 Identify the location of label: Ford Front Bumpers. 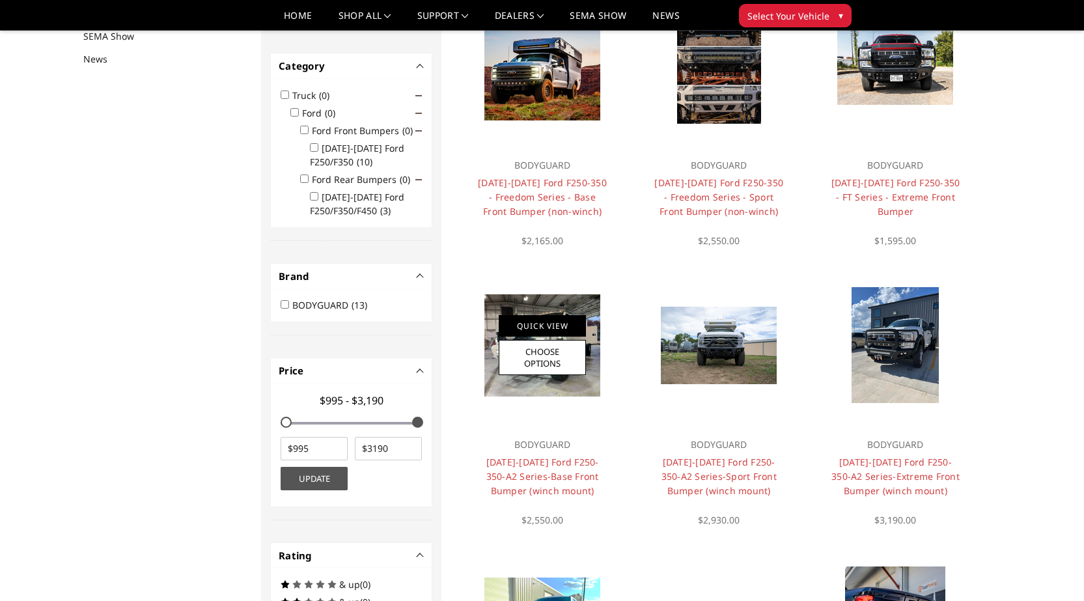
(366, 130).